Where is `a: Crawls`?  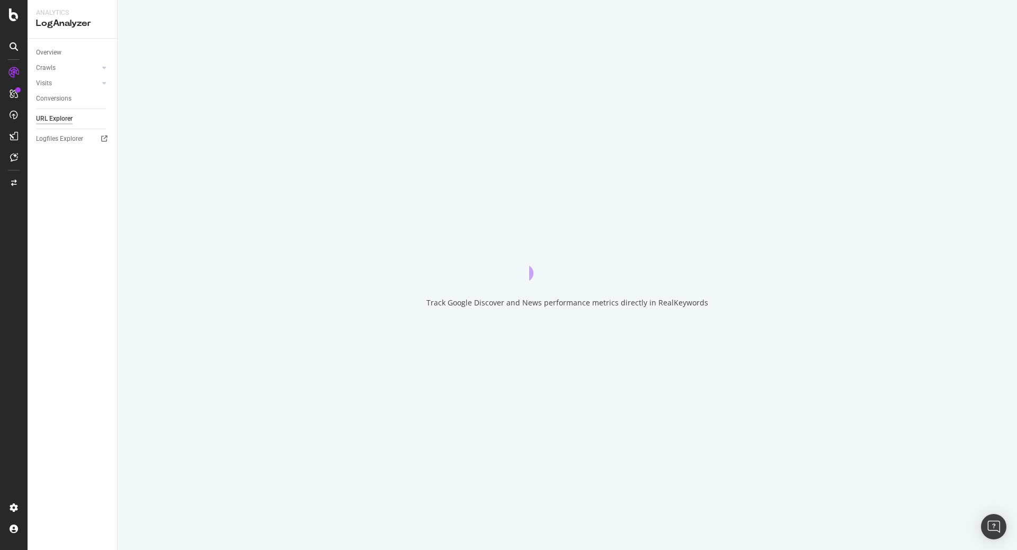
a: Crawls is located at coordinates (67, 68).